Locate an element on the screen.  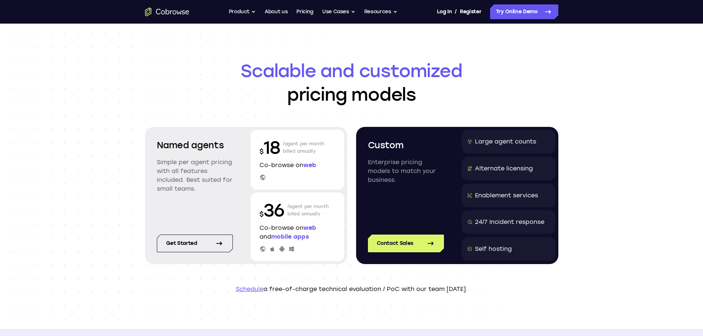
h2: Named agents is located at coordinates (195, 145).